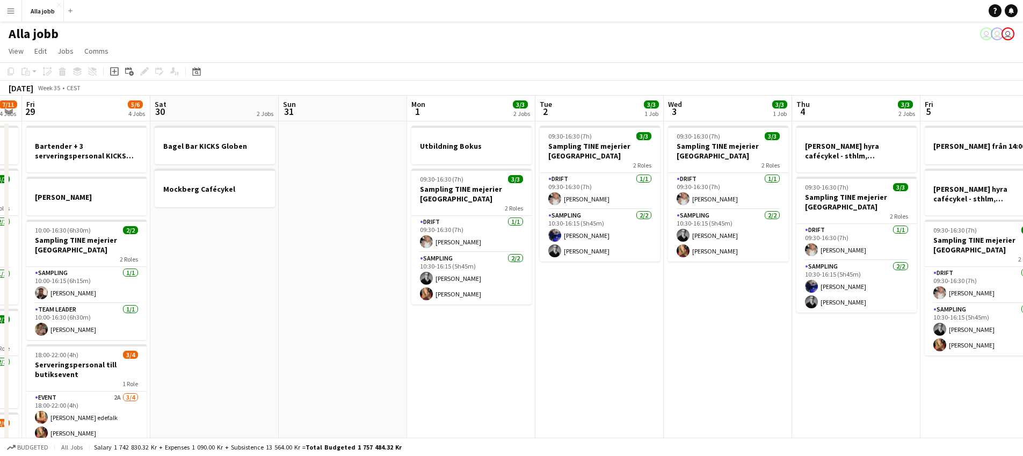 Image resolution: width=1023 pixels, height=456 pixels. I want to click on div: Salary 1 742 830.32 kr + Expenses 1 090.00 kr + Subsistence 13 564.00 kr =, so click(248, 447).